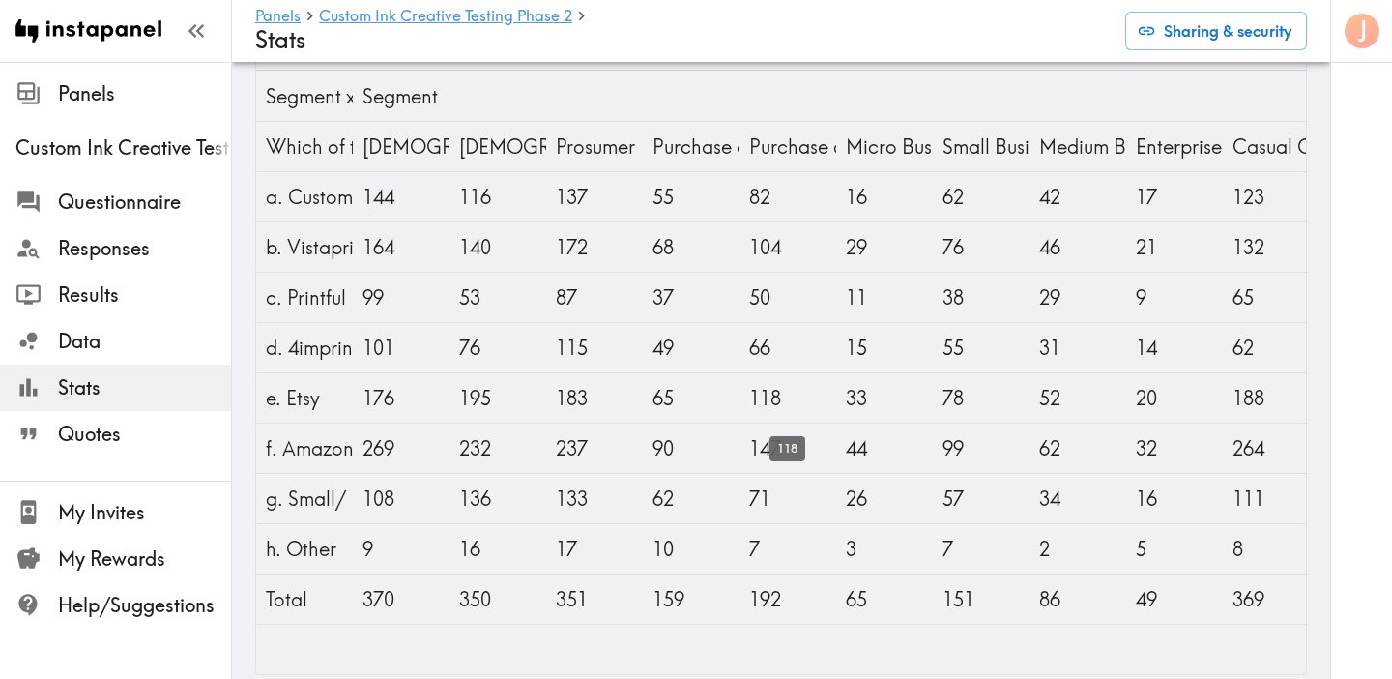 The height and width of the screenshot is (679, 1392). I want to click on div: Enterprise, so click(1175, 146).